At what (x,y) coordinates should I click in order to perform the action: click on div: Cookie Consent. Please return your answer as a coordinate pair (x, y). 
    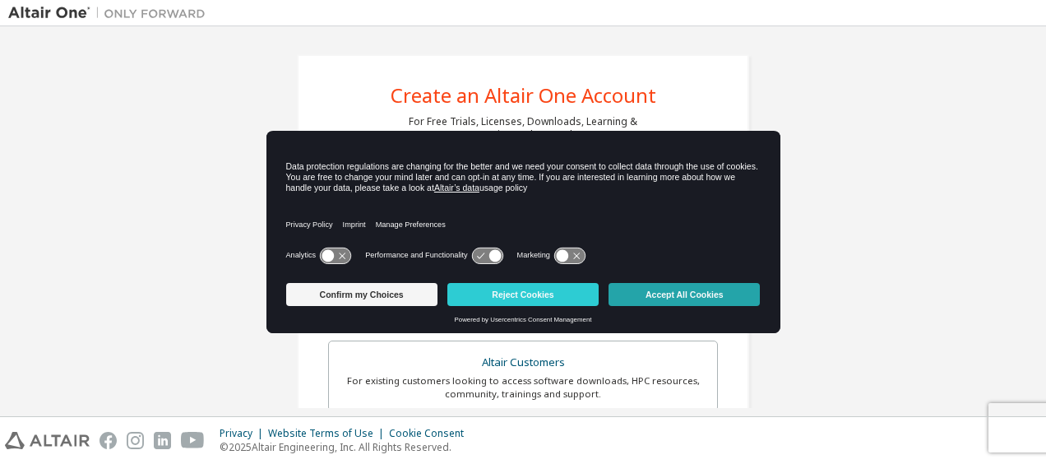
    Looking at the image, I should click on (431, 433).